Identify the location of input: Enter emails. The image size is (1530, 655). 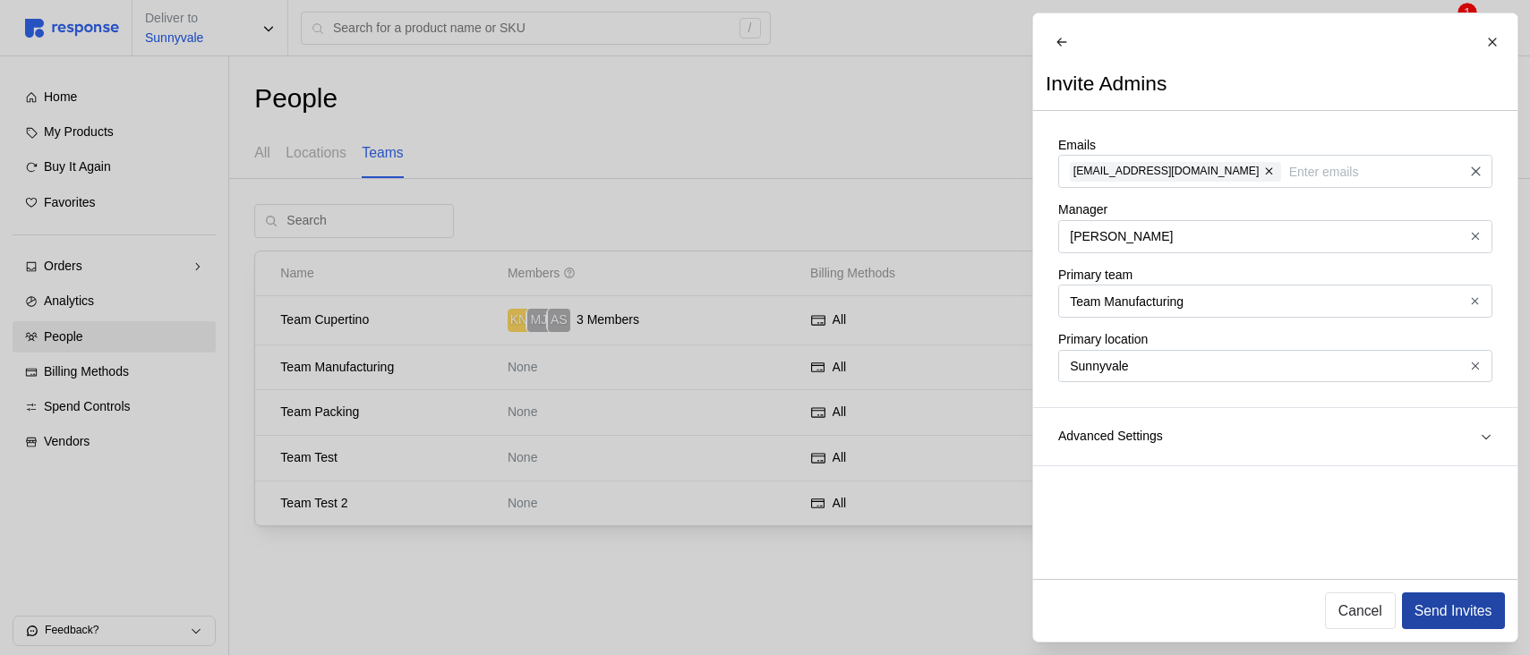
(1374, 172).